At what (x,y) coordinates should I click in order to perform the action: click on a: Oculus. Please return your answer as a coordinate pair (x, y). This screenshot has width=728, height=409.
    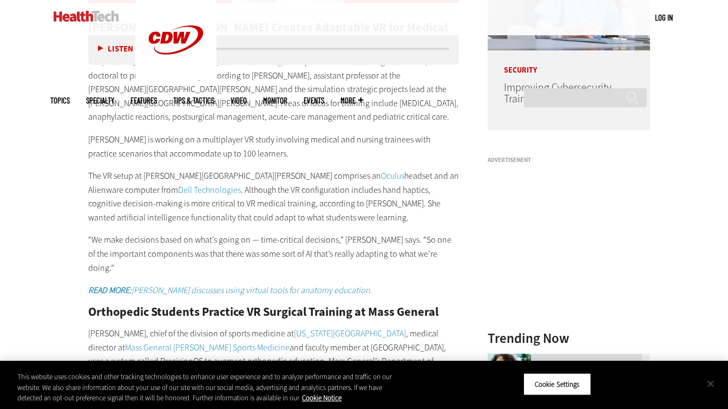
    Looking at the image, I should click on (392, 175).